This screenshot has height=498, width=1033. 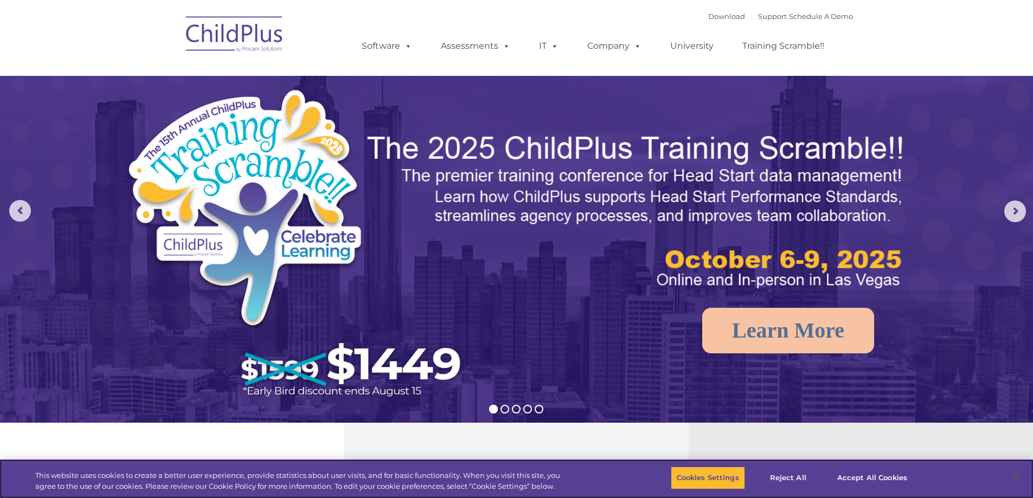 What do you see at coordinates (872, 478) in the screenshot?
I see `button: Accept All Cookies` at bounding box center [872, 478].